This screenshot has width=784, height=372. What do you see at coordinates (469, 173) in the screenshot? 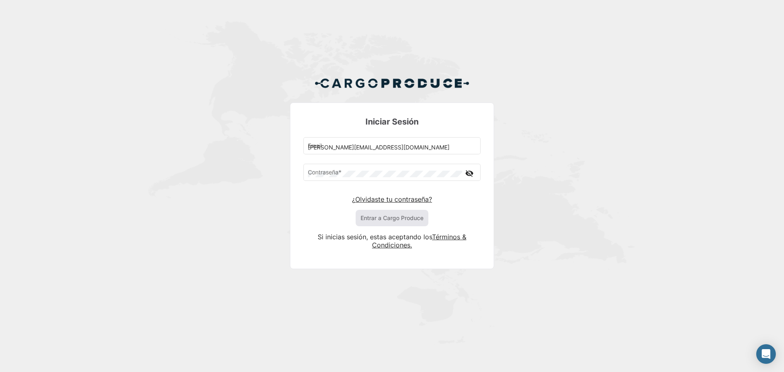
I see `mat-icon: visibility_off` at bounding box center [469, 173].